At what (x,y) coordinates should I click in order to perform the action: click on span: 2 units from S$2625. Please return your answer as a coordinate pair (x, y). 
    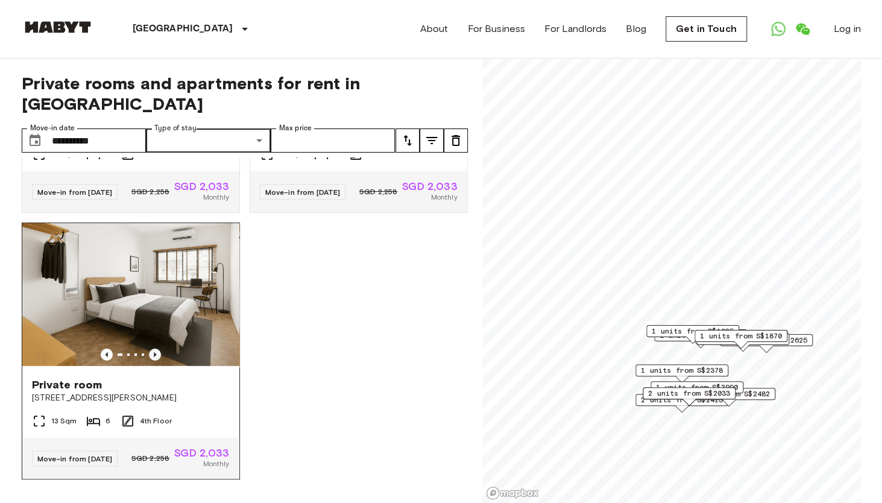
    Looking at the image, I should click on (766, 340).